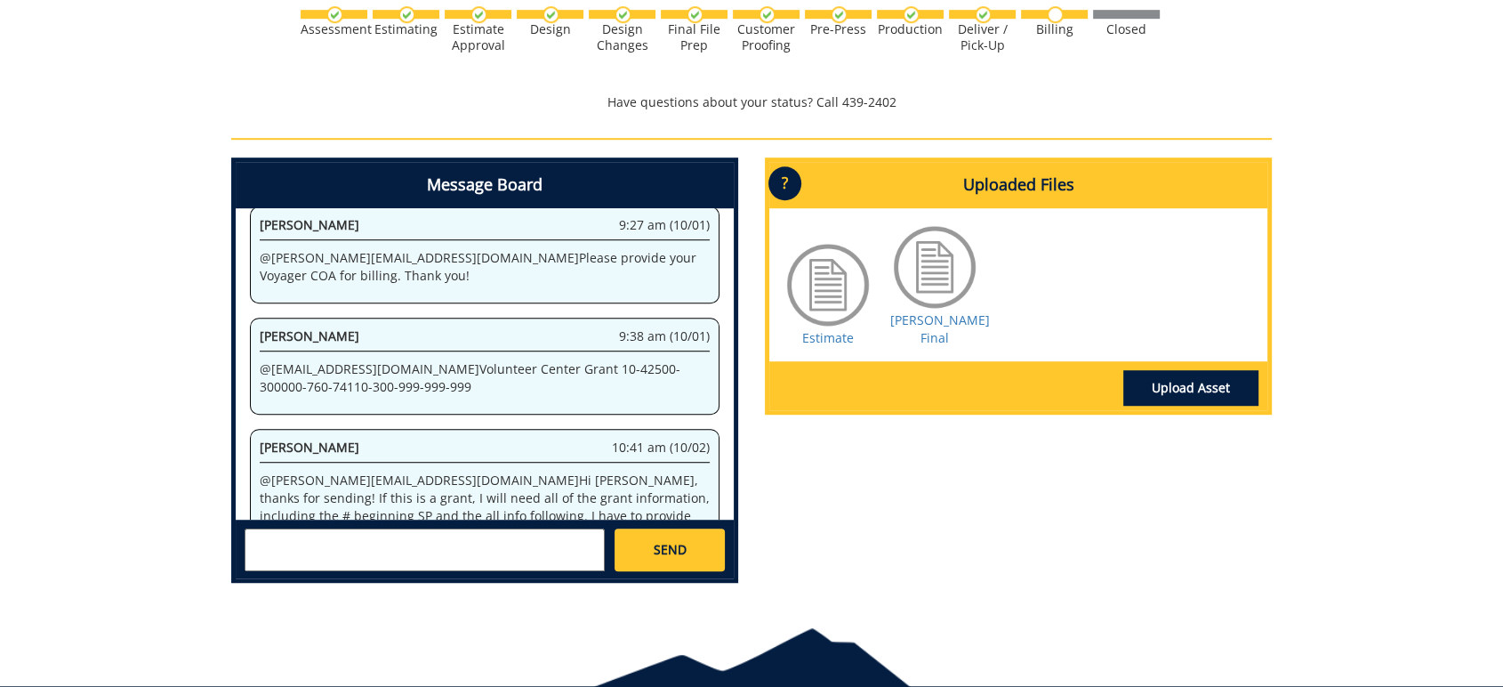 Image resolution: width=1503 pixels, height=687 pixels. What do you see at coordinates (669, 550) in the screenshot?
I see `span: SEND` at bounding box center [669, 550].